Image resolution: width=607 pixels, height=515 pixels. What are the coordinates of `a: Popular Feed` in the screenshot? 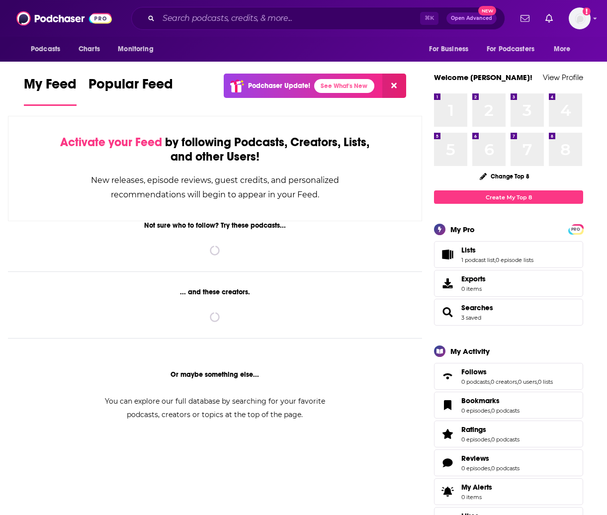 It's located at (131, 91).